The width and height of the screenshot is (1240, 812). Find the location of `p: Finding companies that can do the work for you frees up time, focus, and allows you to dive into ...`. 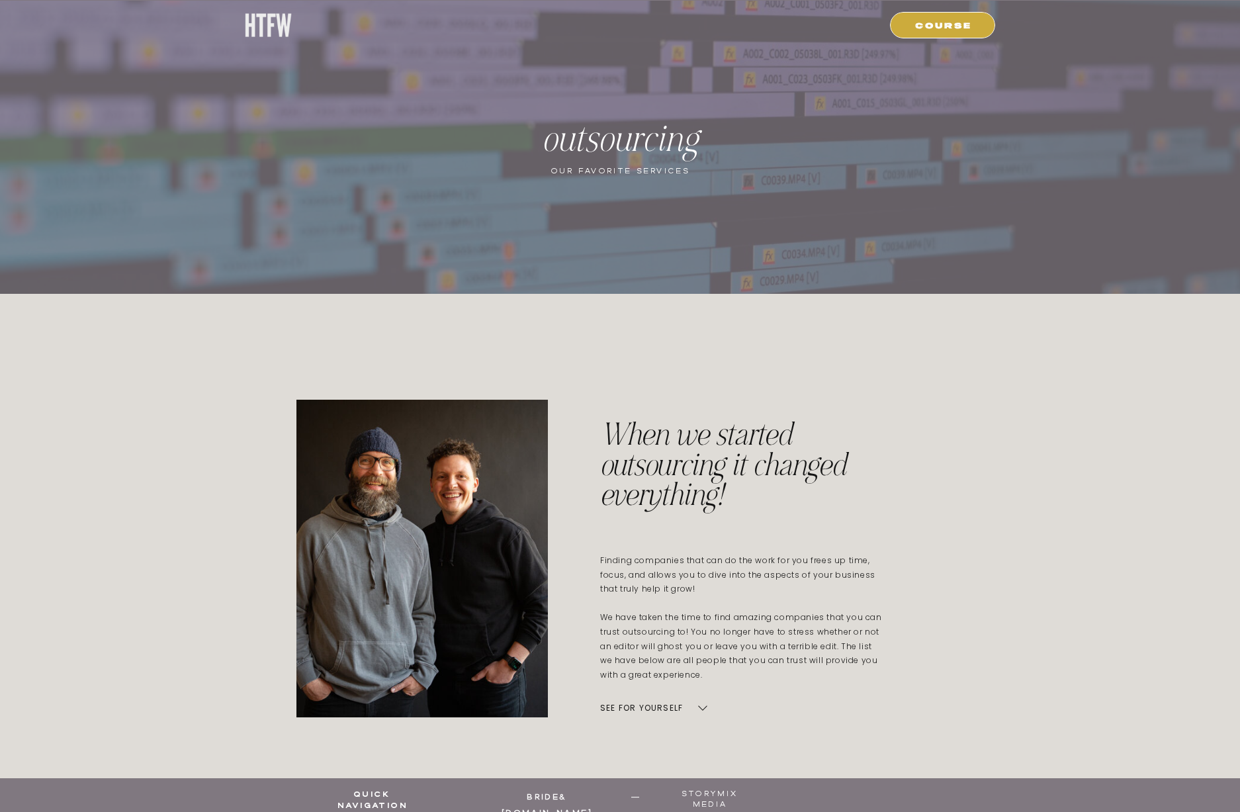

p: Finding companies that can do the work for you frees up time, focus, and allows you to dive into ... is located at coordinates (742, 618).